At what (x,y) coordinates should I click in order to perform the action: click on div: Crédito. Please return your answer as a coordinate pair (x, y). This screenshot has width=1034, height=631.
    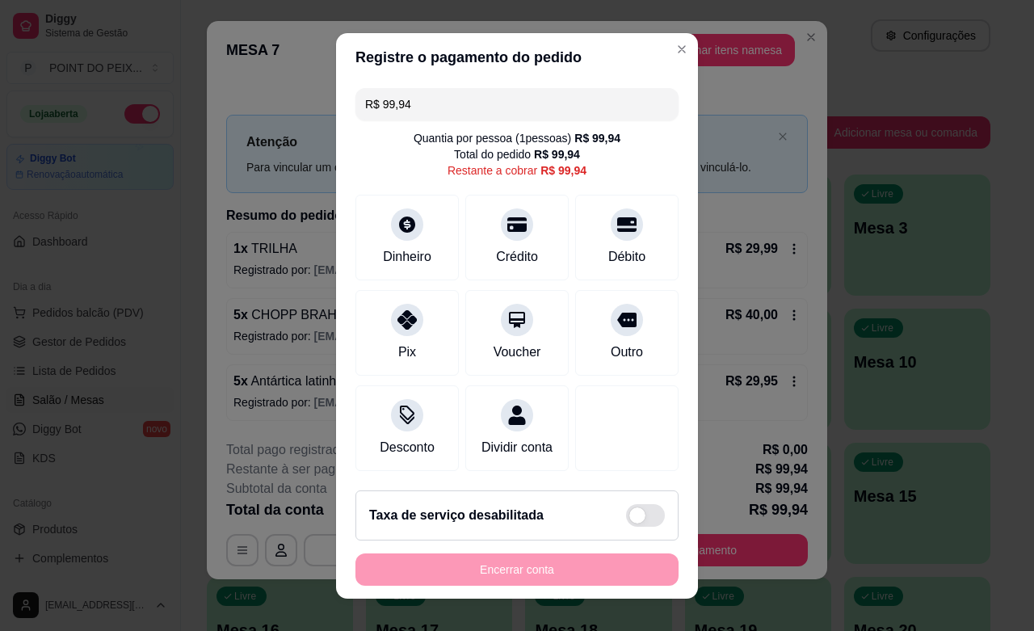
    Looking at the image, I should click on (517, 257).